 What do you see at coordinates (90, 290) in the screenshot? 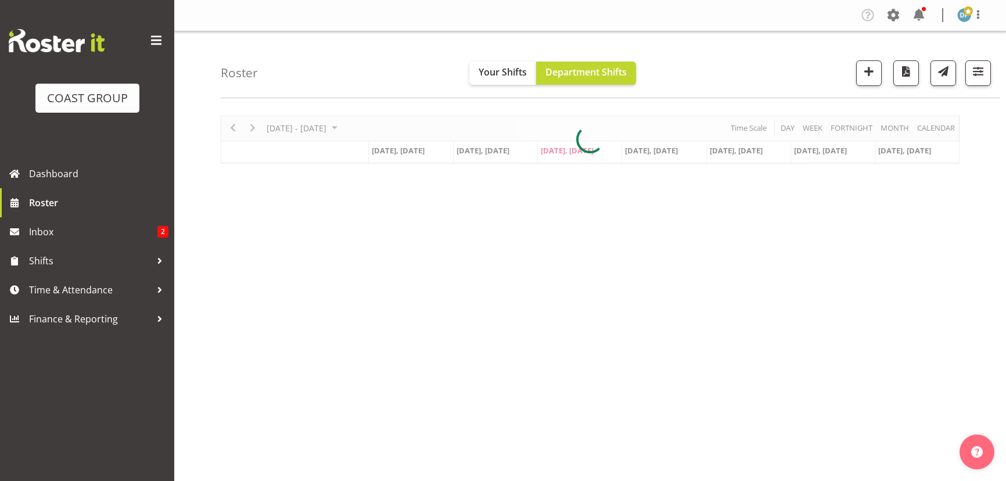
I see `span: Time & Attendance` at bounding box center [90, 290].